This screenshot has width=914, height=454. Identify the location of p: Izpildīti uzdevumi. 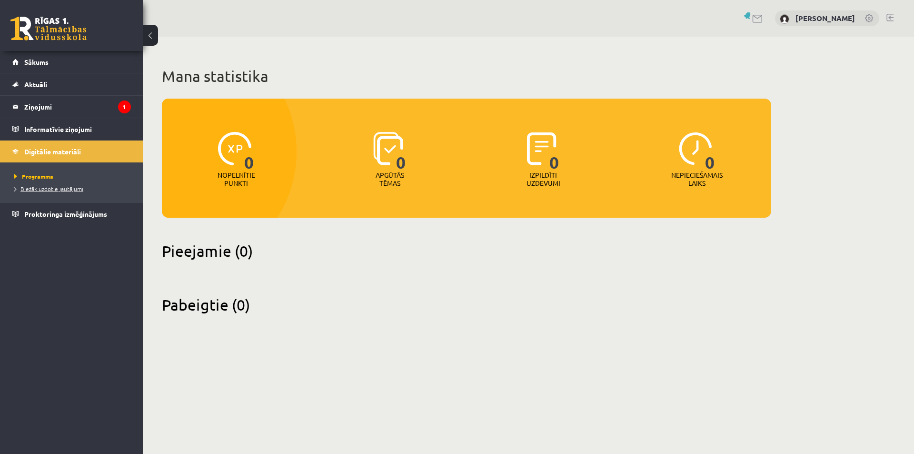
(543, 179).